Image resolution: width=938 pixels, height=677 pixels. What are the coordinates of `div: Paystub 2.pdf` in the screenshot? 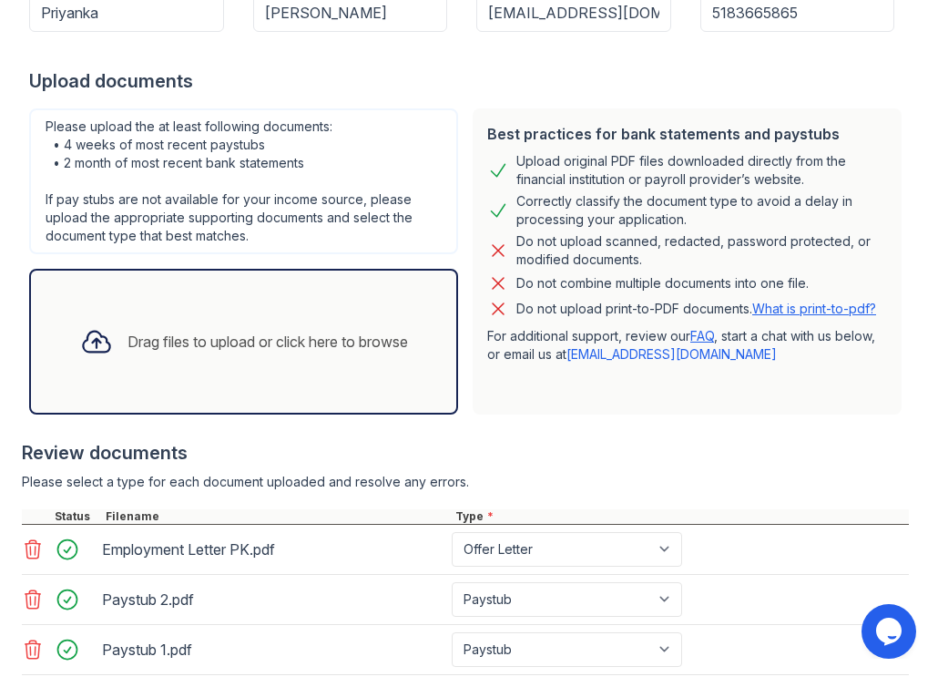 It's located at (273, 599).